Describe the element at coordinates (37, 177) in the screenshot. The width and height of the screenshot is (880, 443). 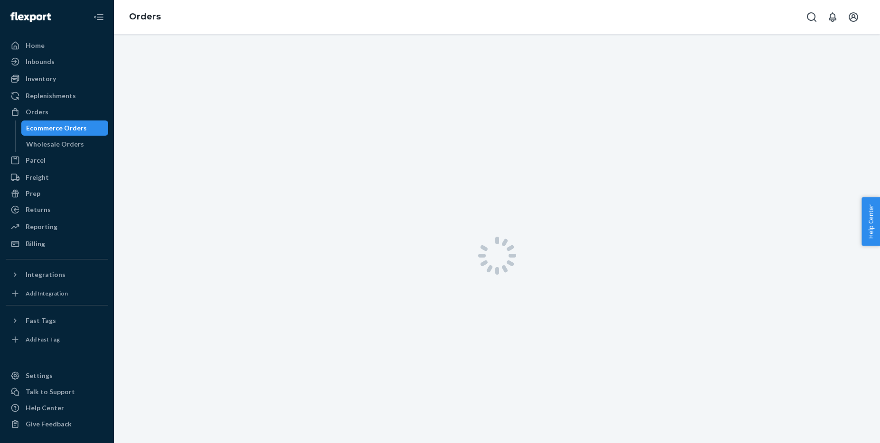
I see `div: Freight` at that location.